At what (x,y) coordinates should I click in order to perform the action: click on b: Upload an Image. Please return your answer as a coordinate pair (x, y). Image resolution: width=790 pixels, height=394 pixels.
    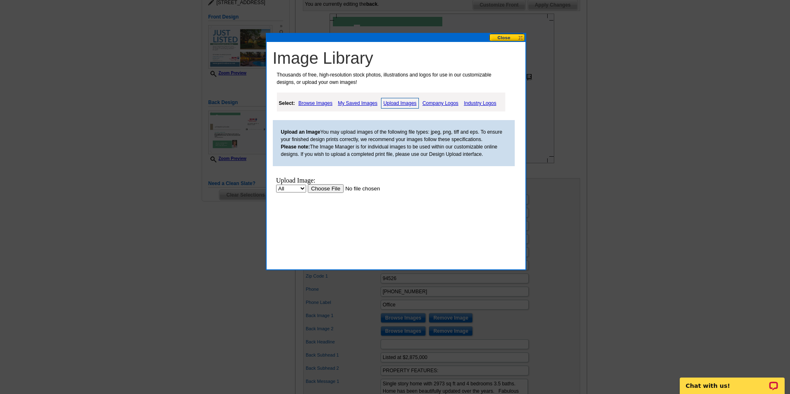
    Looking at the image, I should click on (301, 132).